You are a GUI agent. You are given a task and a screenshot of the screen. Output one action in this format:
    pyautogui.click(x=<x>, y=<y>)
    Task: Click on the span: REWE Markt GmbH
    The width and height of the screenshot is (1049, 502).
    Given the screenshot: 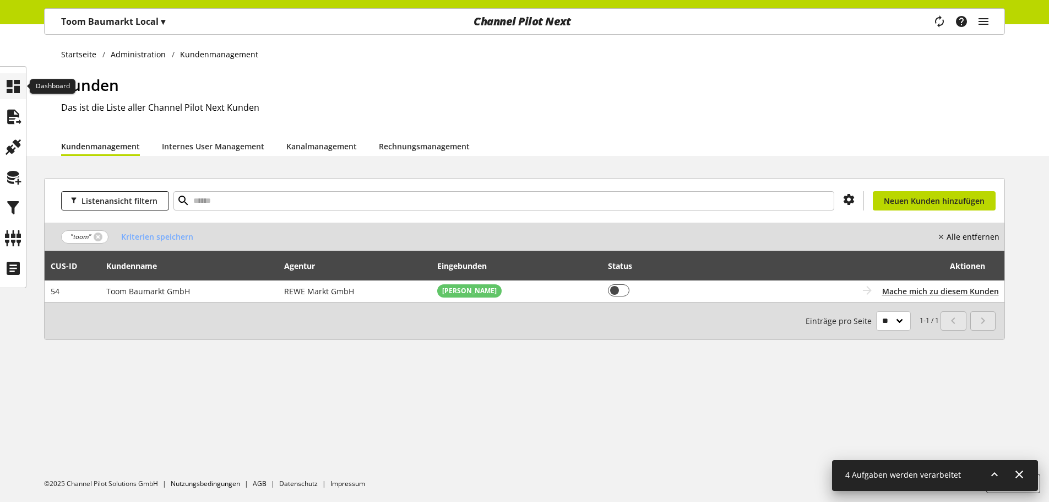 What is the action you would take?
    pyautogui.click(x=319, y=291)
    